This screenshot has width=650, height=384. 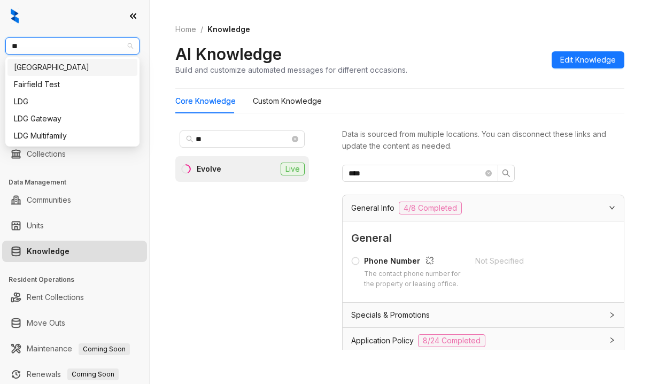 What do you see at coordinates (14, 16) in the screenshot?
I see `img: logo` at bounding box center [14, 16].